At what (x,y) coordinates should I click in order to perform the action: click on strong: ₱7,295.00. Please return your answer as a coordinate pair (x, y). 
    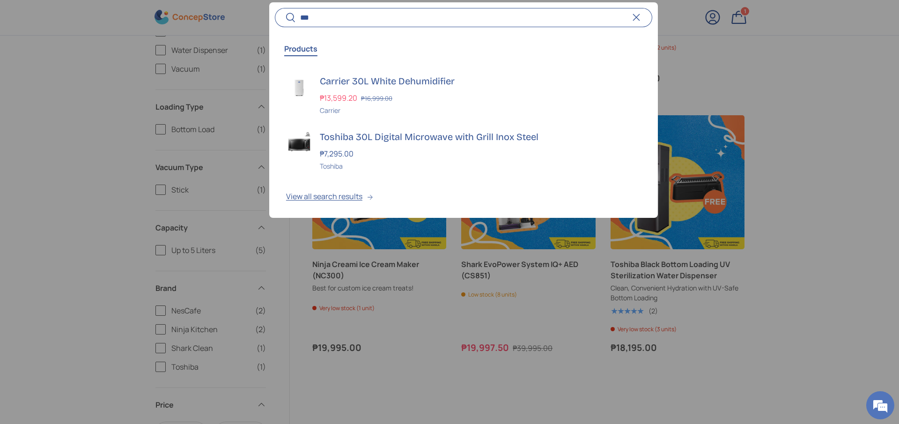
    Looking at the image, I should click on (338, 154).